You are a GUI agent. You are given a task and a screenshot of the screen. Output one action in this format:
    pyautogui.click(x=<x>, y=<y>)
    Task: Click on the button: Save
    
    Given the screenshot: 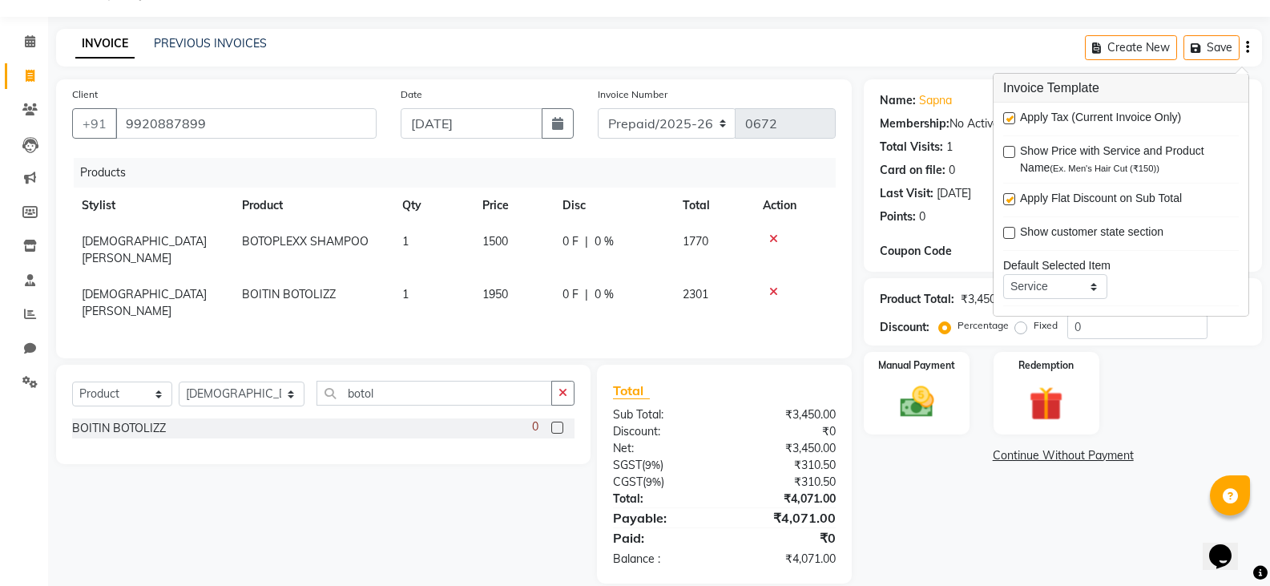 What is the action you would take?
    pyautogui.click(x=1212, y=47)
    